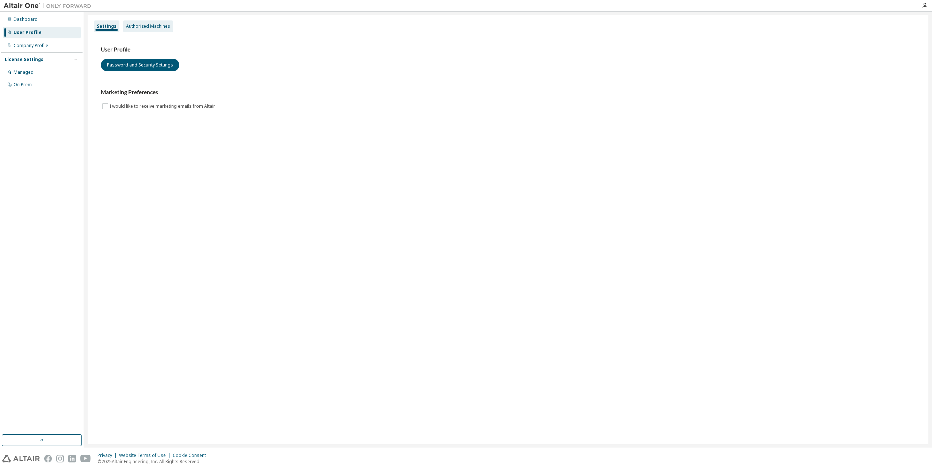 This screenshot has height=469, width=932. Describe the element at coordinates (148, 26) in the screenshot. I see `div: Authorized Machines` at that location.